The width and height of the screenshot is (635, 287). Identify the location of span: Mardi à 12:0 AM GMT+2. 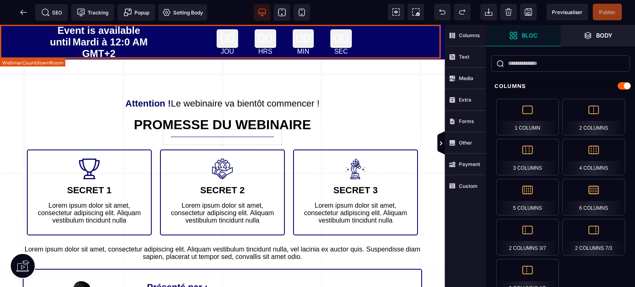
(110, 23).